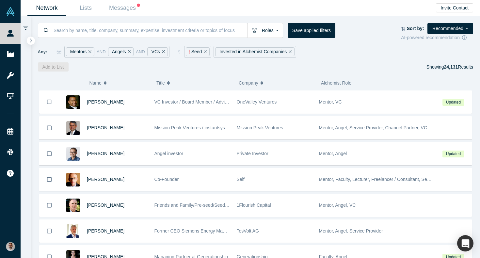  I want to click on button: Invite Contact, so click(454, 8).